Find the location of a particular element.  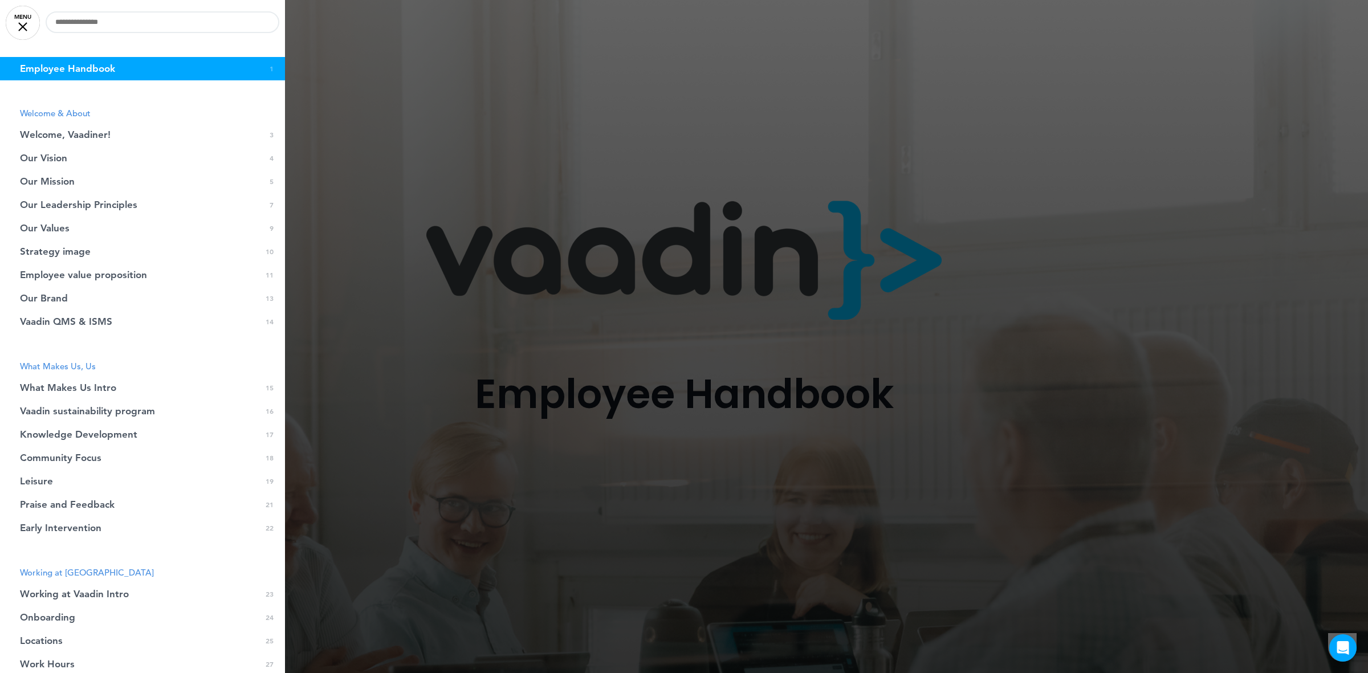

span: Early Intervention is located at coordinates (60, 528).